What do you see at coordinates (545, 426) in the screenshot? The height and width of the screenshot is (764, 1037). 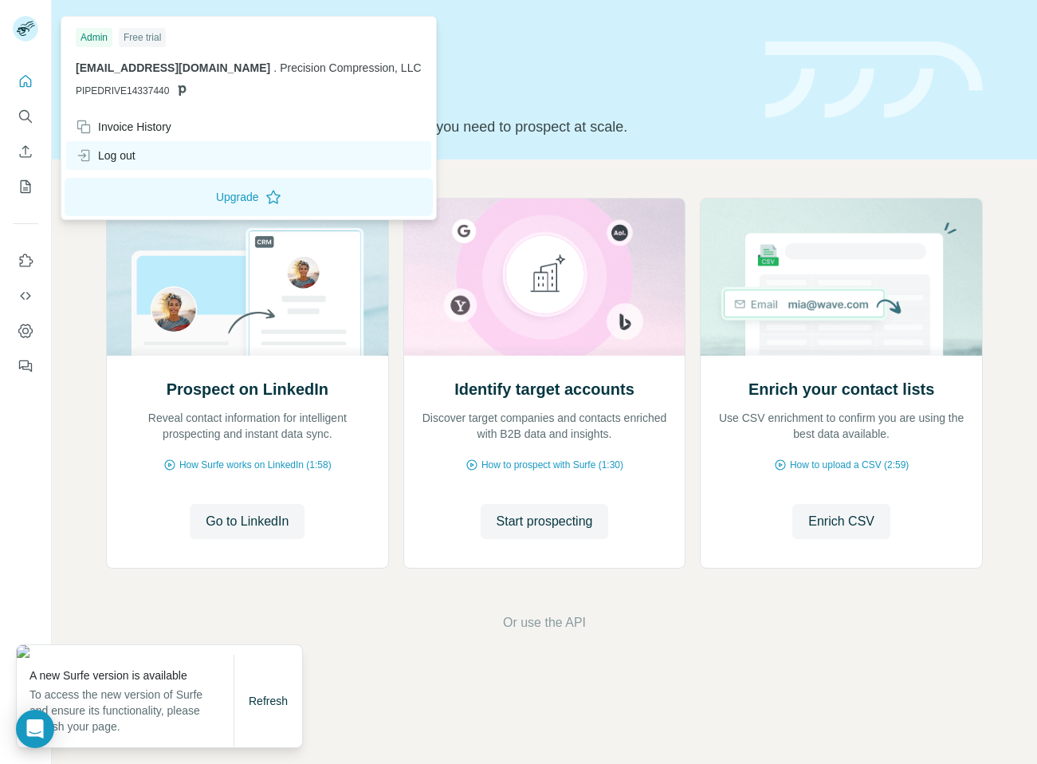 I see `p: Discover target companies and contacts enriched with B2B data and insights.` at bounding box center [545, 426].